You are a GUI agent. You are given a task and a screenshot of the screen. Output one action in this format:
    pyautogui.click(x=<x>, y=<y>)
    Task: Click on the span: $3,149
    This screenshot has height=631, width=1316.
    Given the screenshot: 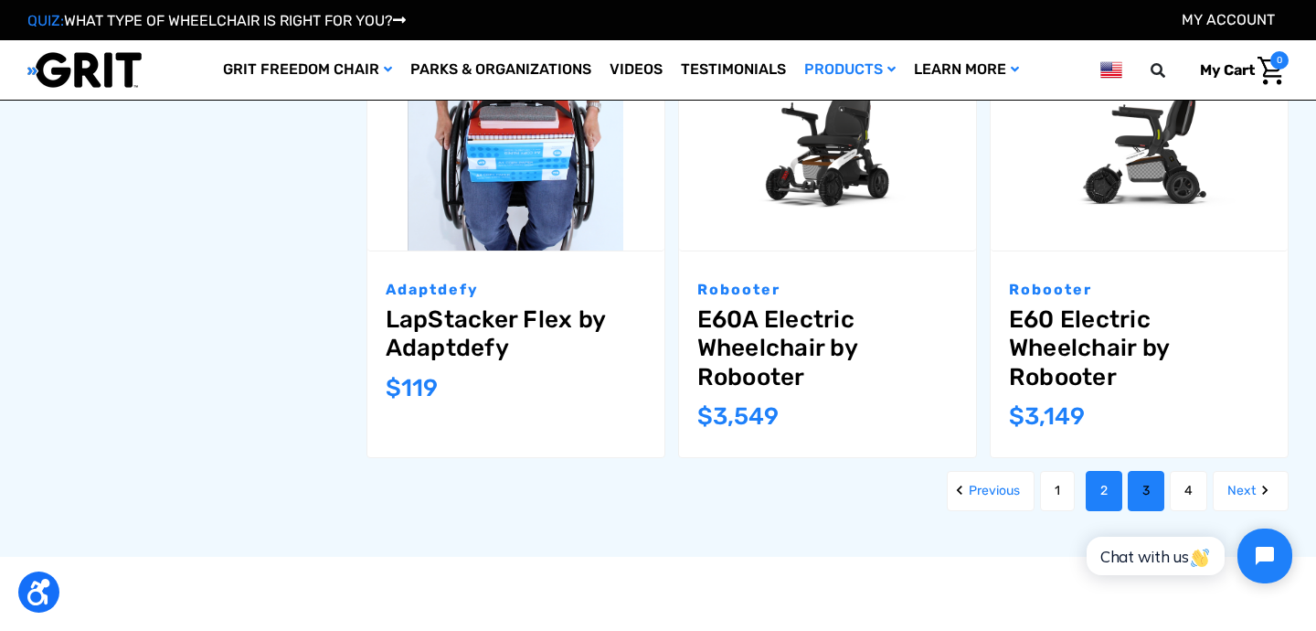 What is the action you would take?
    pyautogui.click(x=1047, y=416)
    